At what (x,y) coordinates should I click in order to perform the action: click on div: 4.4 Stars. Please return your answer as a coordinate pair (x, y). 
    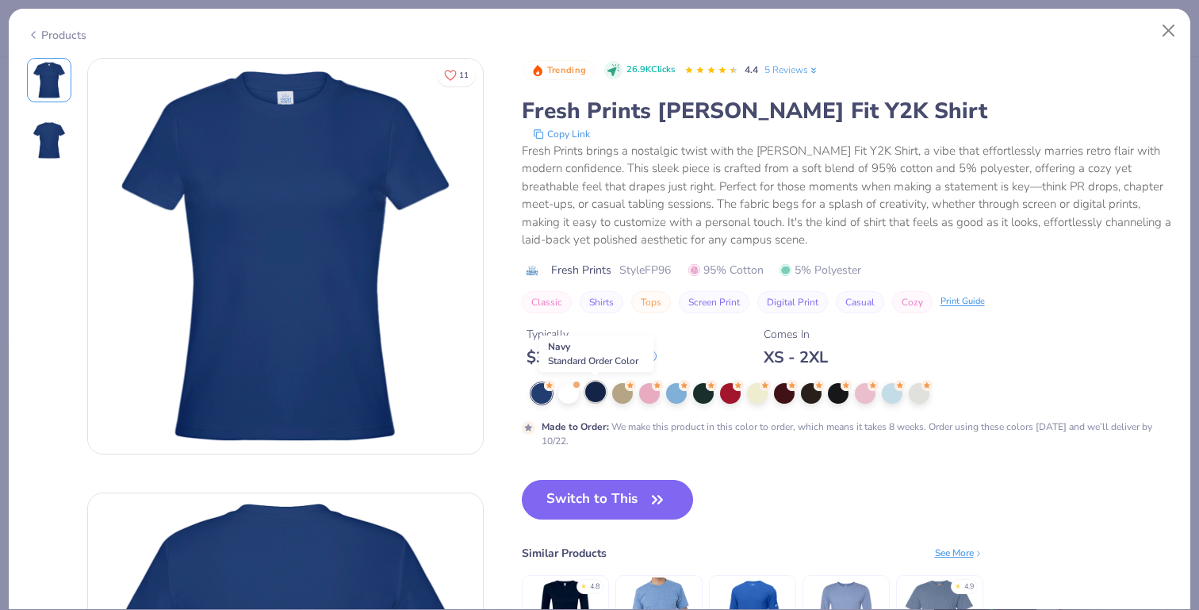
    Looking at the image, I should click on (712, 71).